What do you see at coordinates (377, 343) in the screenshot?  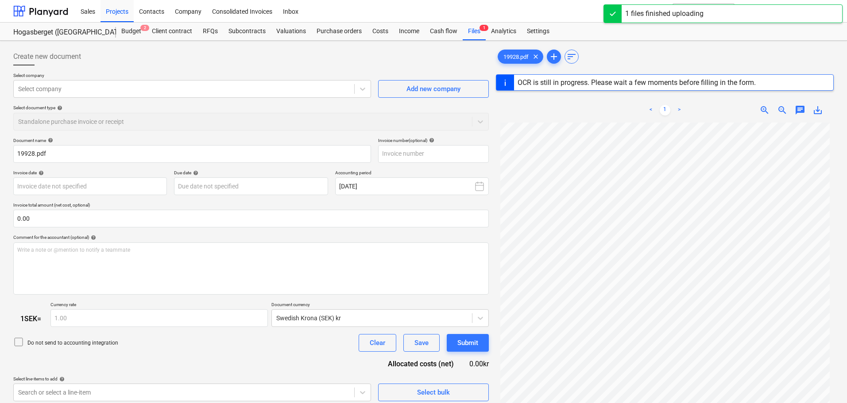 I see `div: Clear` at bounding box center [377, 343].